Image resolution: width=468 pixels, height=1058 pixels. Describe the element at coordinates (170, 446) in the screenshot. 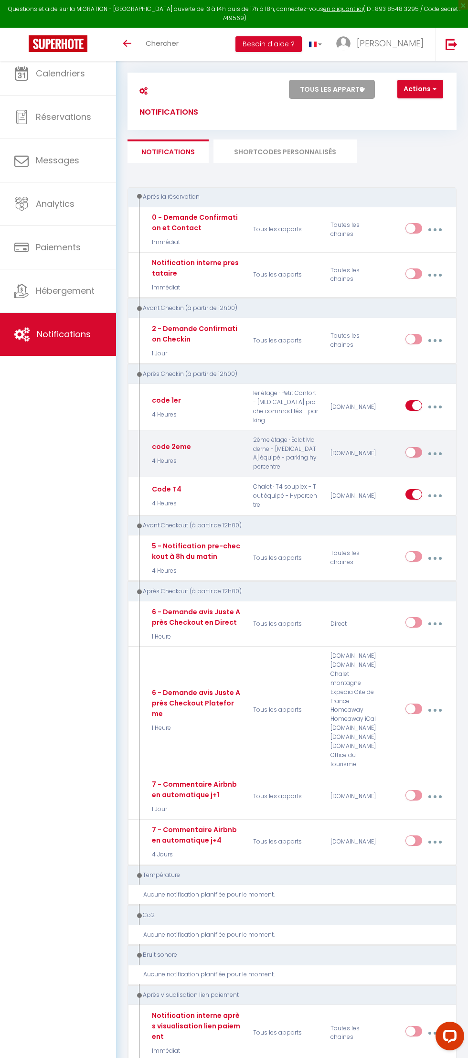

I see `div: code 2eme` at that location.